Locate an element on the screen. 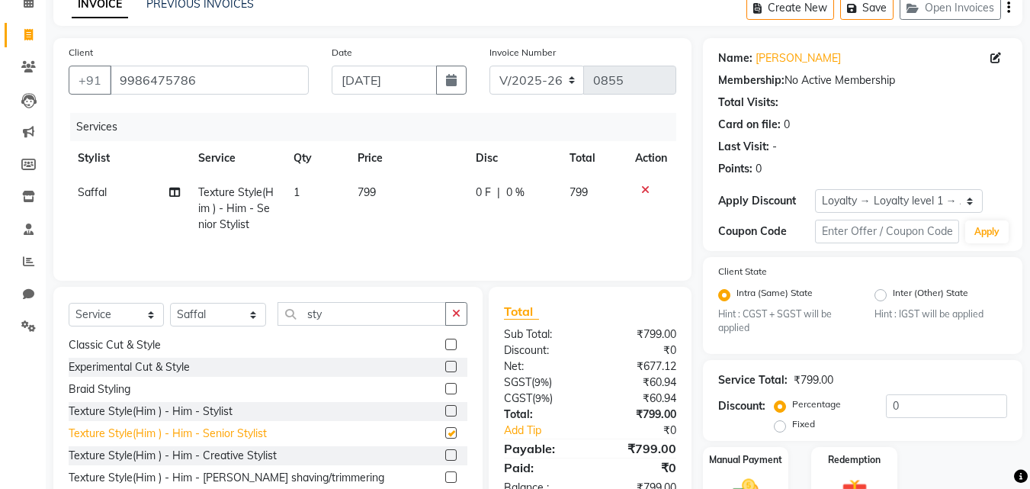 The height and width of the screenshot is (489, 1030). input: Enter Offer / Coupon Code is located at coordinates (887, 231).